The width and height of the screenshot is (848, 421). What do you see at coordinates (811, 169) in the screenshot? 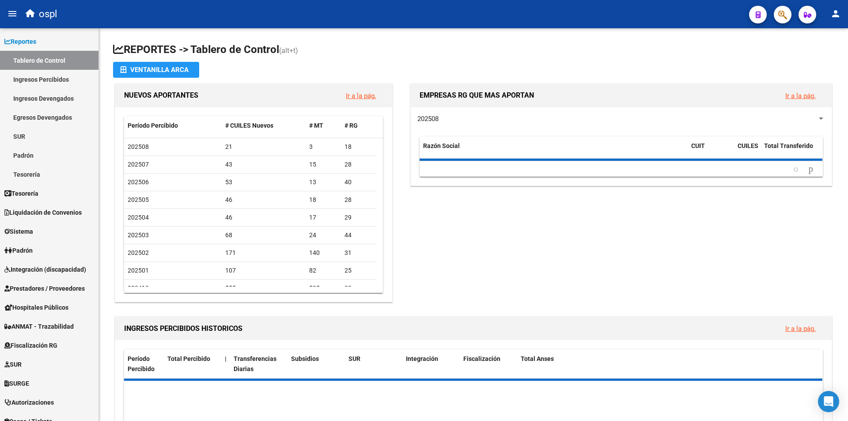
I see `a: go to next page` at bounding box center [811, 169].